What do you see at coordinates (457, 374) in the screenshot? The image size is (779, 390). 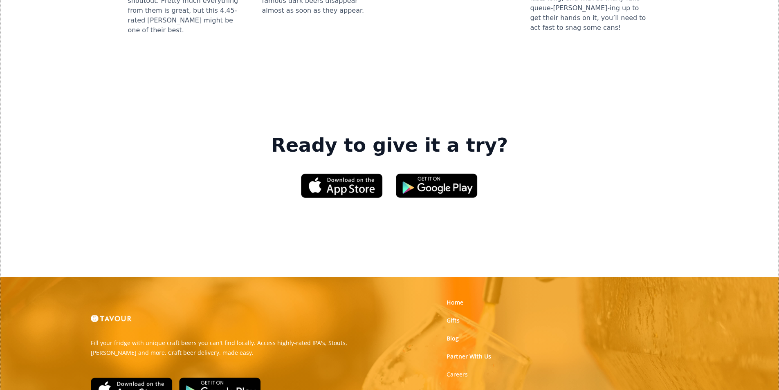 I see `a: Careers` at bounding box center [457, 374].